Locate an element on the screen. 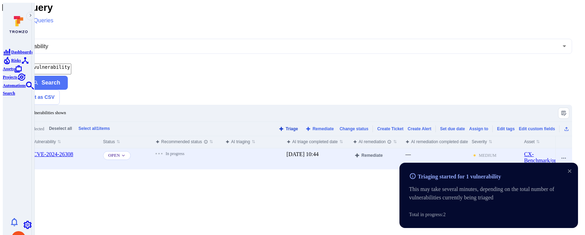 The image size is (585, 235). button: Saved Queries is located at coordinates (31, 21).